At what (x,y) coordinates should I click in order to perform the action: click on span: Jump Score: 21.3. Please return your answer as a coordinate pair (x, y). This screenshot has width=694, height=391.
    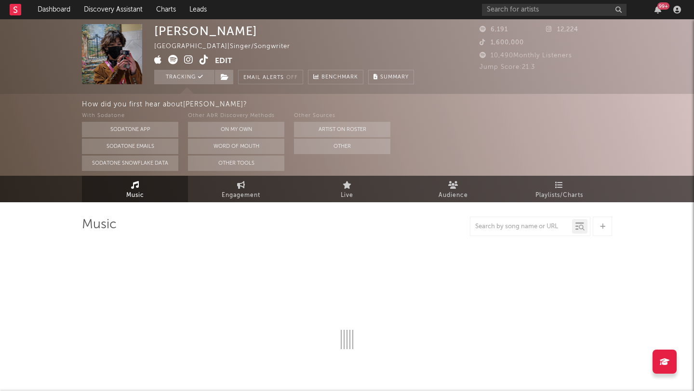
    Looking at the image, I should click on (507, 67).